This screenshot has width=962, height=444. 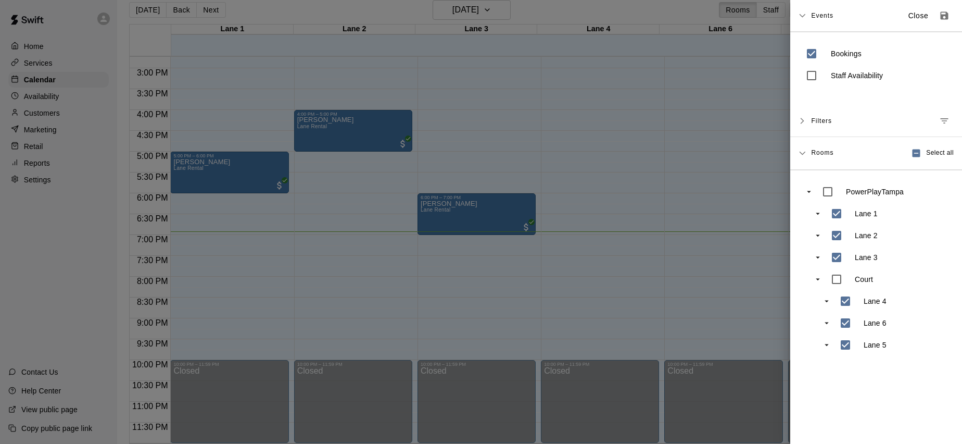 I want to click on button: Manage filters, so click(x=945, y=121).